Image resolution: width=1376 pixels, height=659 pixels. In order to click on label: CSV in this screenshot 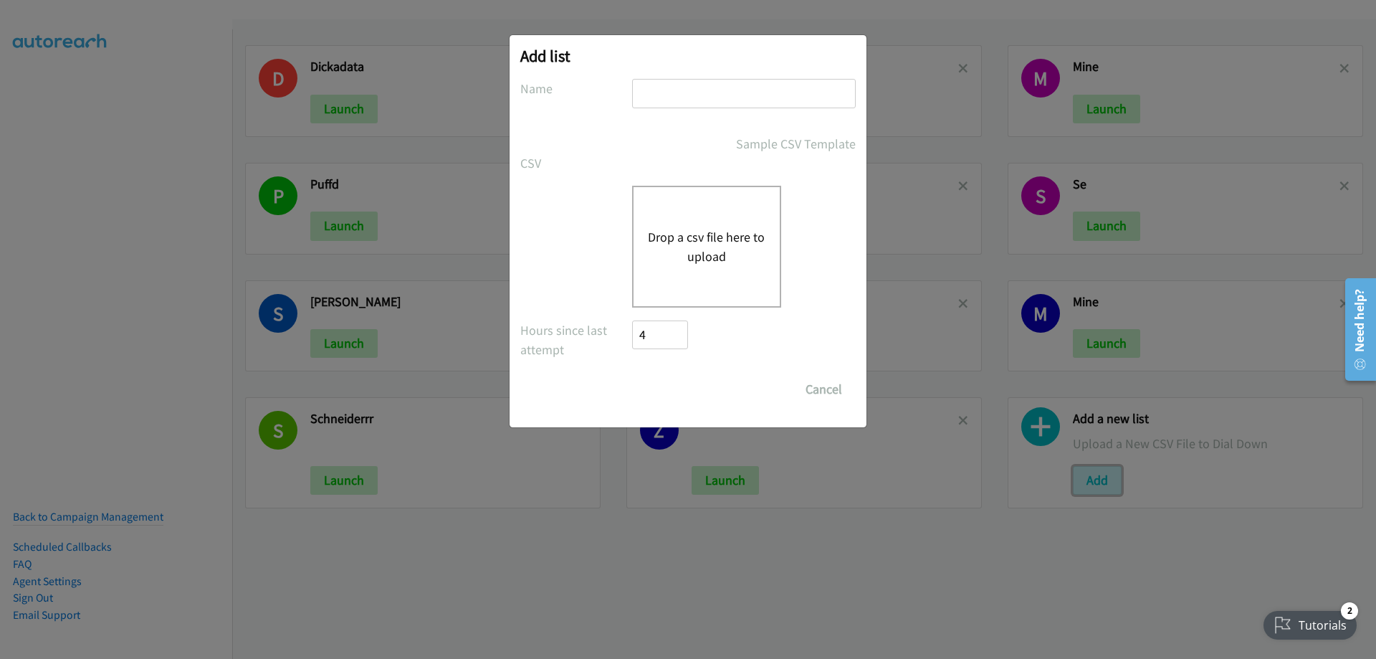, I will do `click(576, 163)`.